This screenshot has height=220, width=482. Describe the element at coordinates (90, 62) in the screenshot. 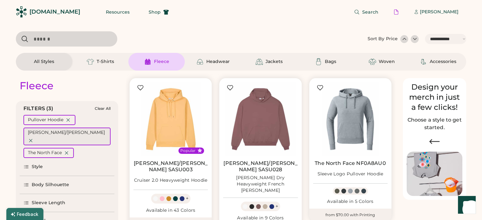

I see `img: T-Shirts Icon` at that location.